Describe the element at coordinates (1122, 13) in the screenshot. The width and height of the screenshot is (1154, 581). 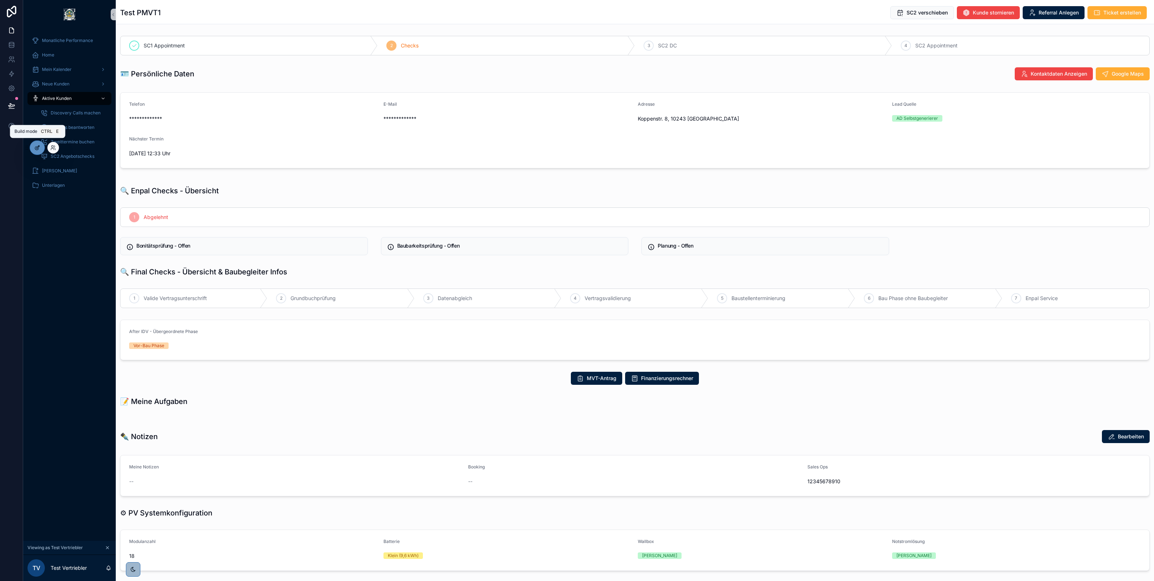
I see `span: Ticket erstellen` at that location.